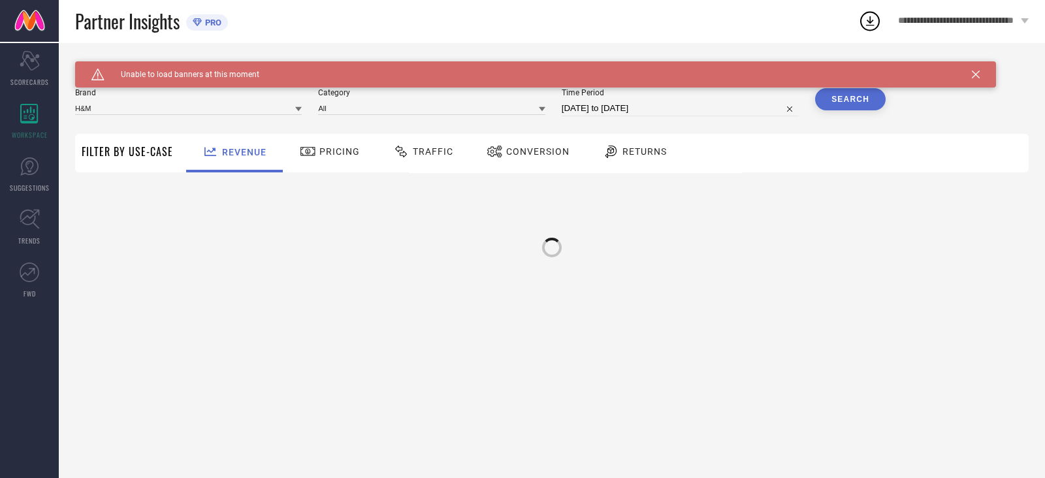 The height and width of the screenshot is (478, 1045). I want to click on span: Time Period, so click(680, 93).